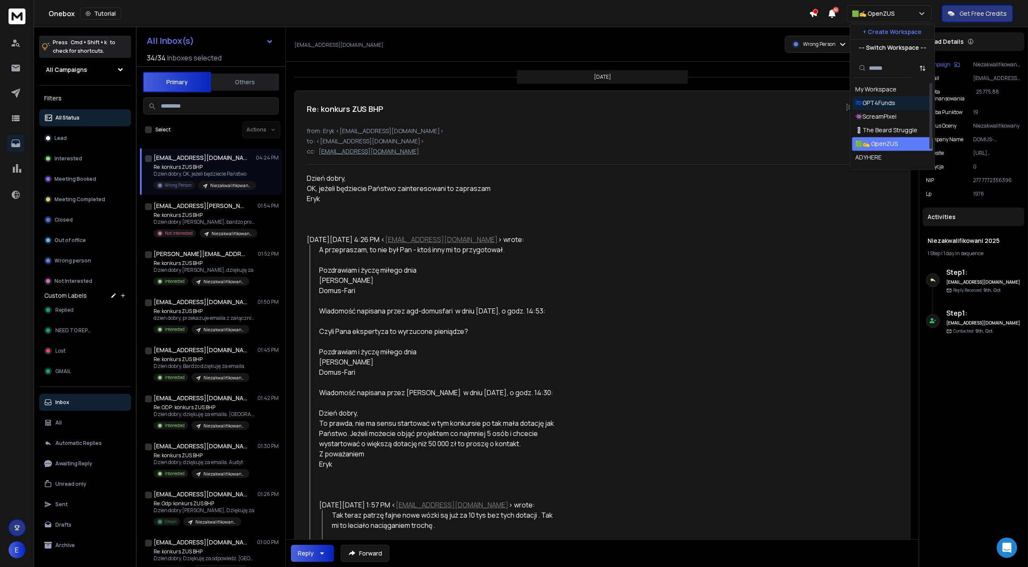 Image resolution: width=1028 pixels, height=567 pixels. What do you see at coordinates (85, 200) in the screenshot?
I see `button: Meeting Completed` at bounding box center [85, 200].